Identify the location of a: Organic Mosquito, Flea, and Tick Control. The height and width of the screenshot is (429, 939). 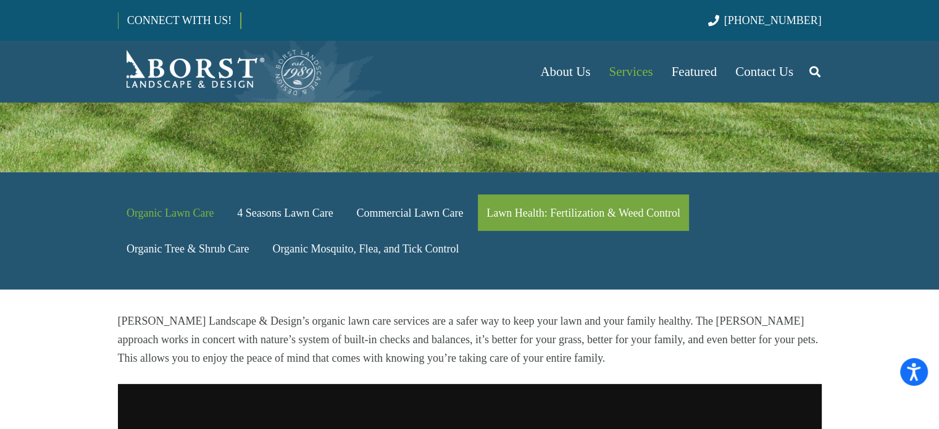
(365, 249).